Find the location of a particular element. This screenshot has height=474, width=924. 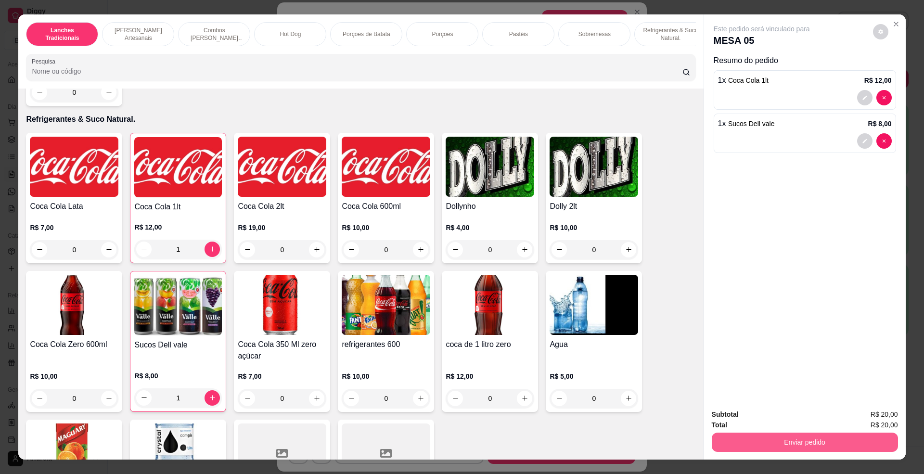

input: Pesquisa is located at coordinates (357, 71).